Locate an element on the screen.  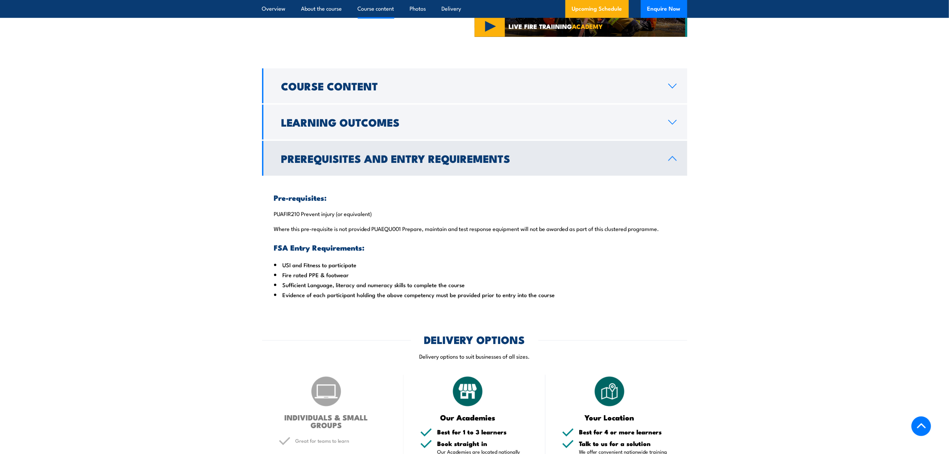
li: Sufficient Language, literacy and numeracy skills to complete the course is located at coordinates (474, 285).